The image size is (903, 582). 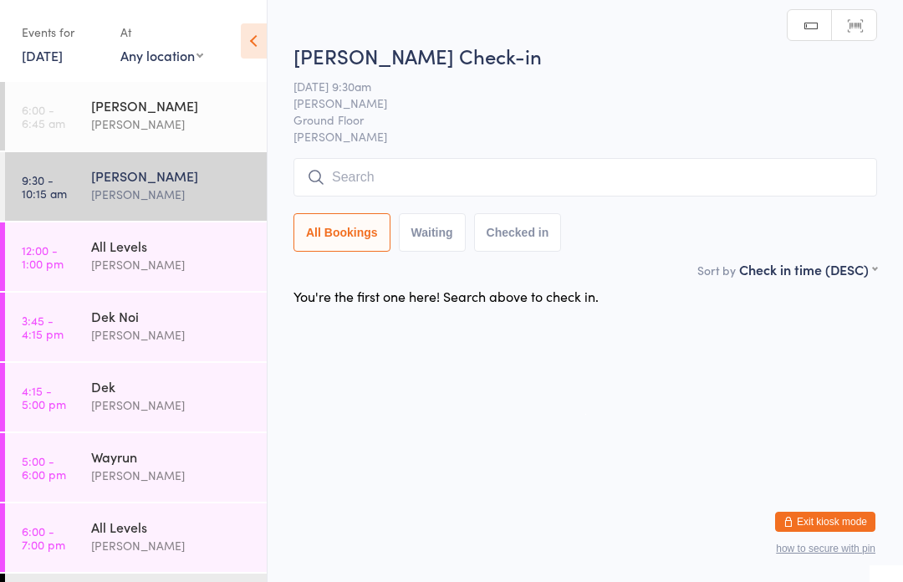 What do you see at coordinates (585, 177) in the screenshot?
I see `input: Search` at bounding box center [585, 177].